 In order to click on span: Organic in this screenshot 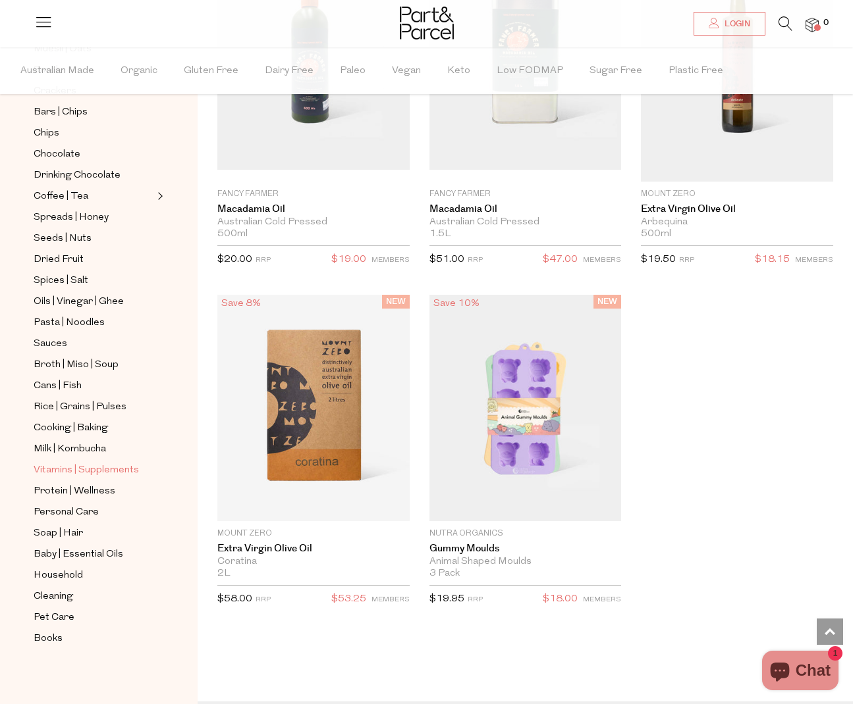, I will do `click(139, 71)`.